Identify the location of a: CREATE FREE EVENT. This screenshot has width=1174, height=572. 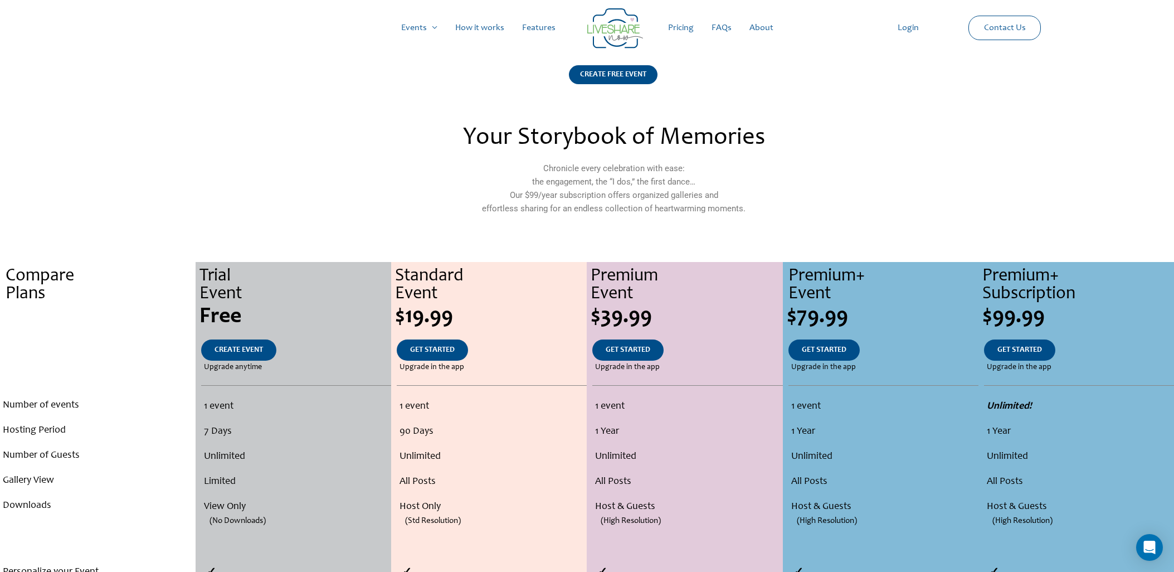
(613, 81).